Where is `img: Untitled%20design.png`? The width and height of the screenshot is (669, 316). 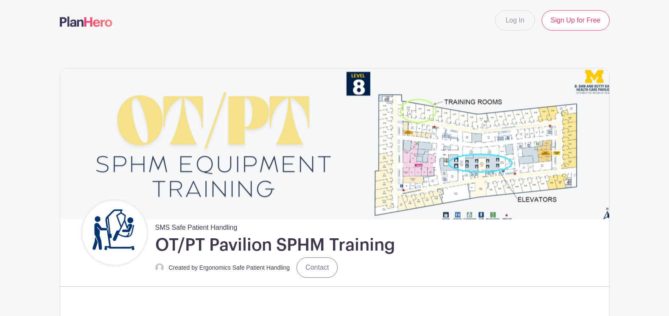 img: Untitled%20design.png is located at coordinates (115, 232).